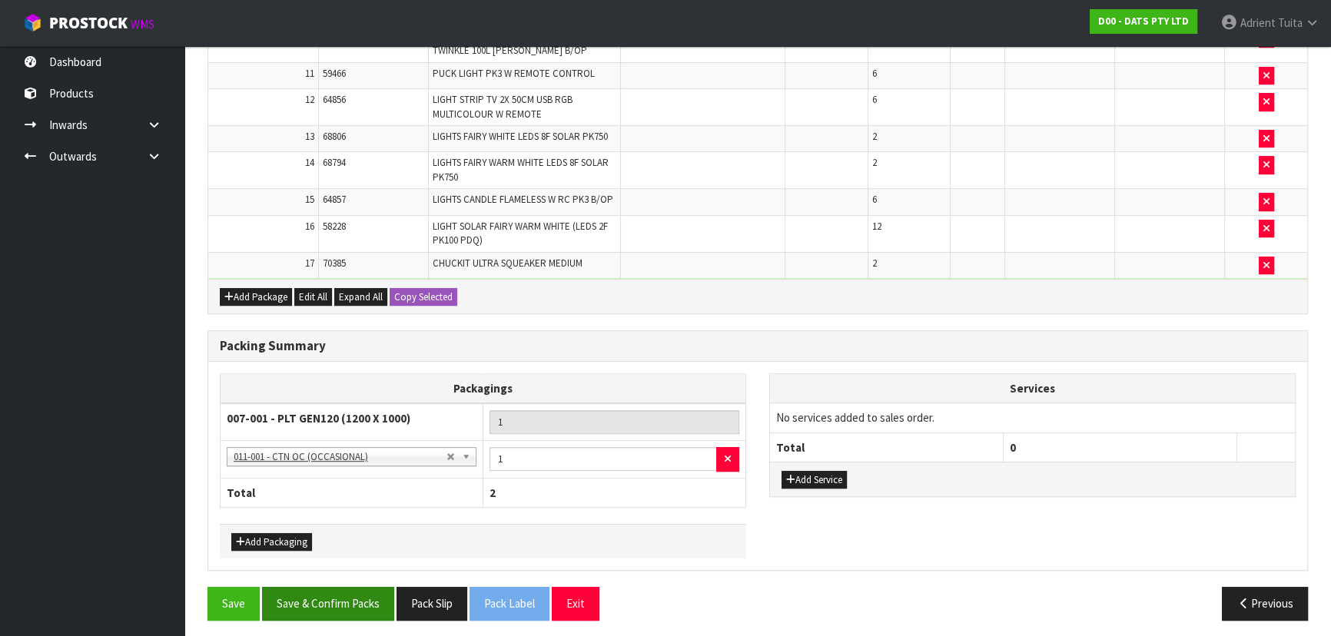  What do you see at coordinates (340, 457) in the screenshot?
I see `span: 011-001 - CTN OC (OCCASIONAL)` at bounding box center [340, 457].